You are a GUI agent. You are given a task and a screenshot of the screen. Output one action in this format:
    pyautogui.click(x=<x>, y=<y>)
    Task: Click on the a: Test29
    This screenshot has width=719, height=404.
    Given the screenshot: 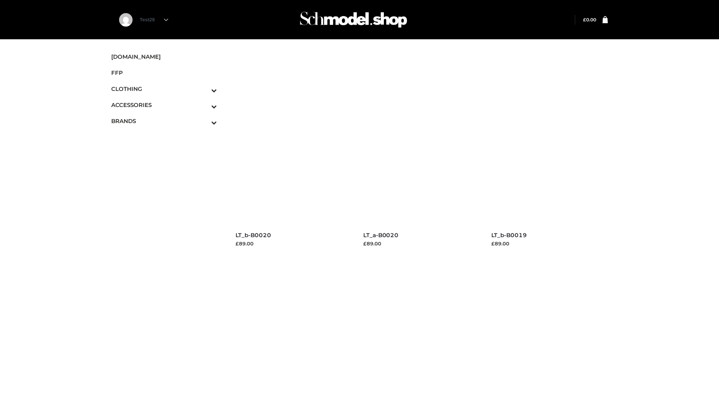 What is the action you would take?
    pyautogui.click(x=154, y=19)
    